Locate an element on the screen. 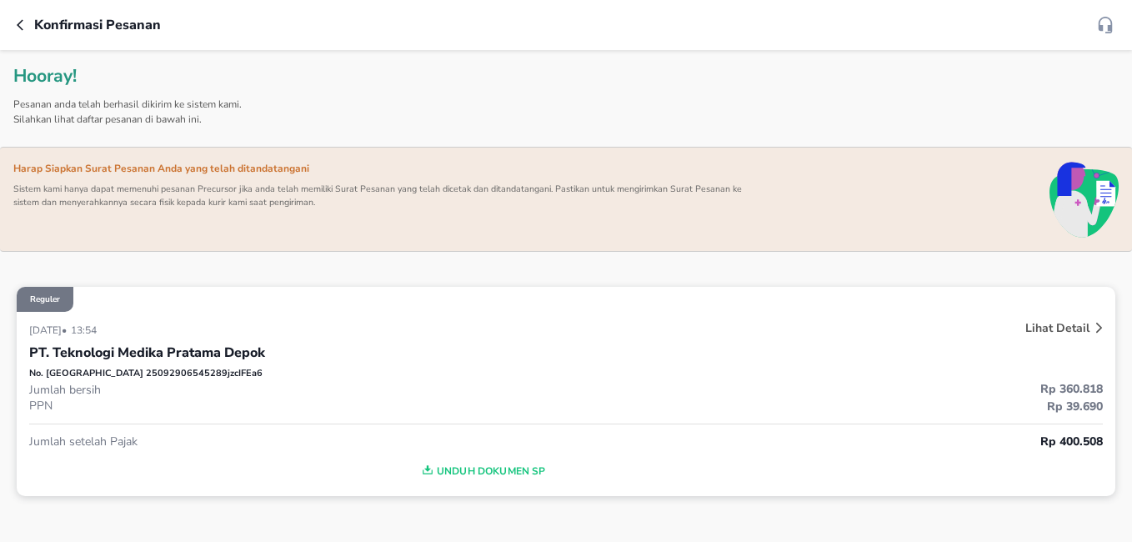  span: Unduh Dokumen SP is located at coordinates (482, 471).